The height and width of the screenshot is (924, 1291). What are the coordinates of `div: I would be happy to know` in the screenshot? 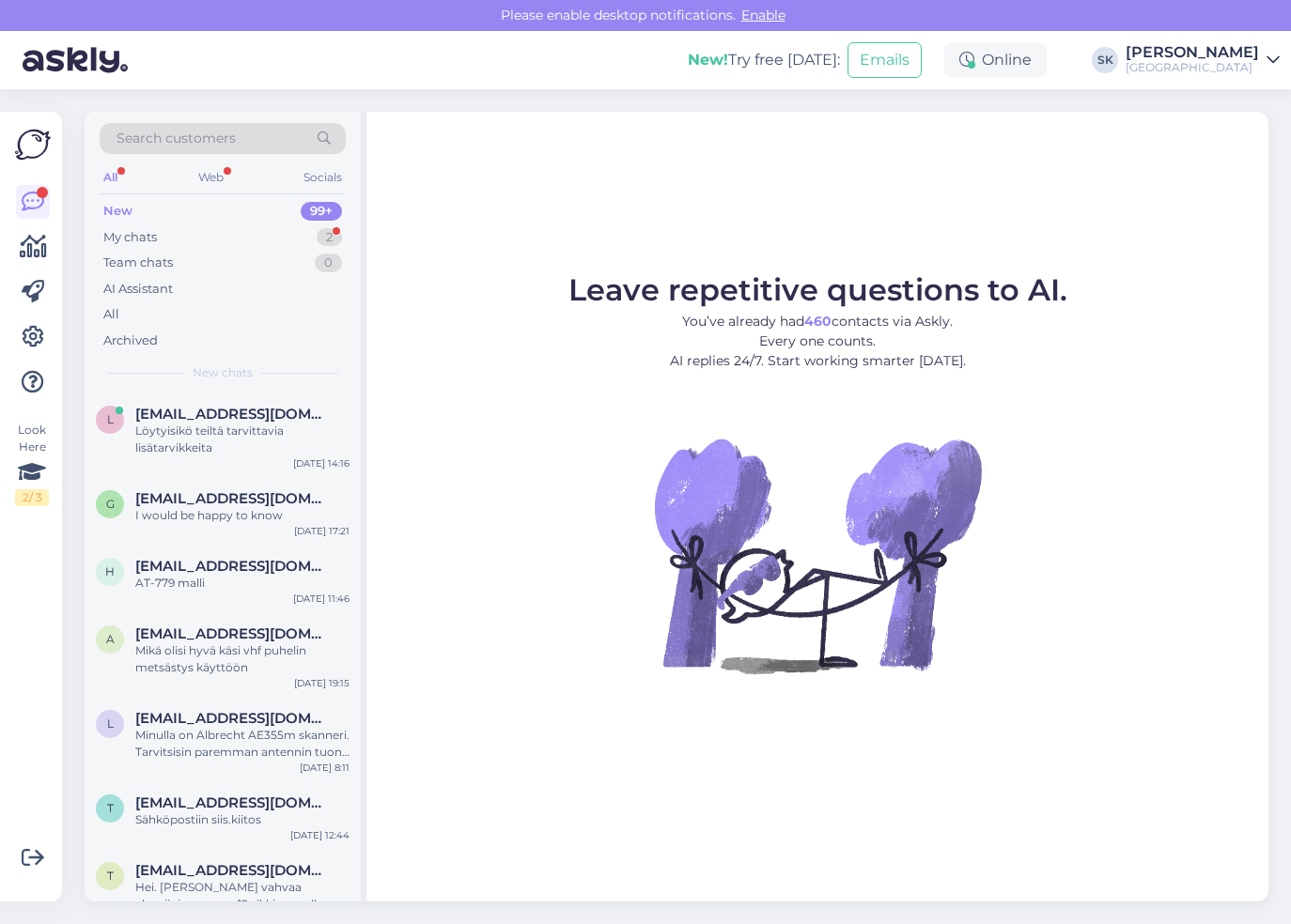 It's located at (242, 515).